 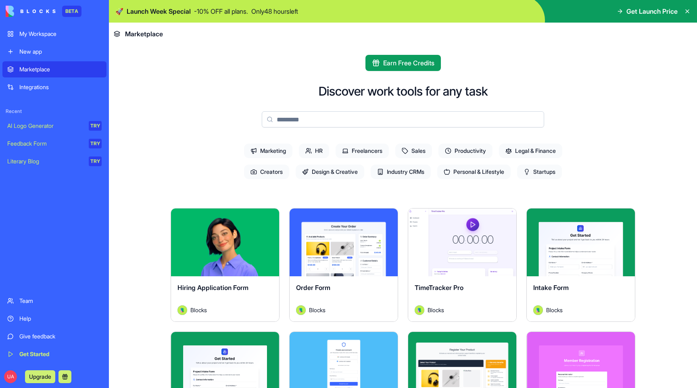 What do you see at coordinates (401, 172) in the screenshot?
I see `span: Industry CRMs` at bounding box center [401, 172].